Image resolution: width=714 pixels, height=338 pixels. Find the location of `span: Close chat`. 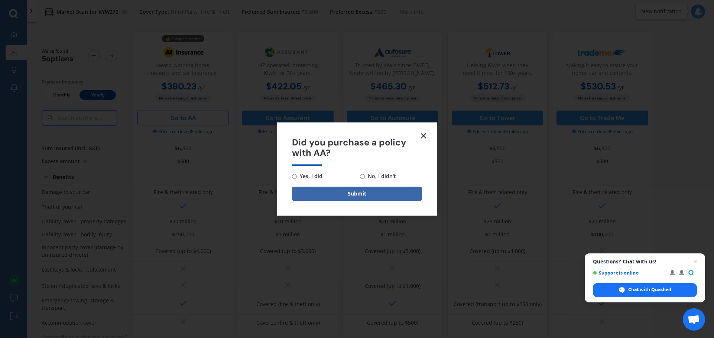

span: Close chat is located at coordinates (695, 262).